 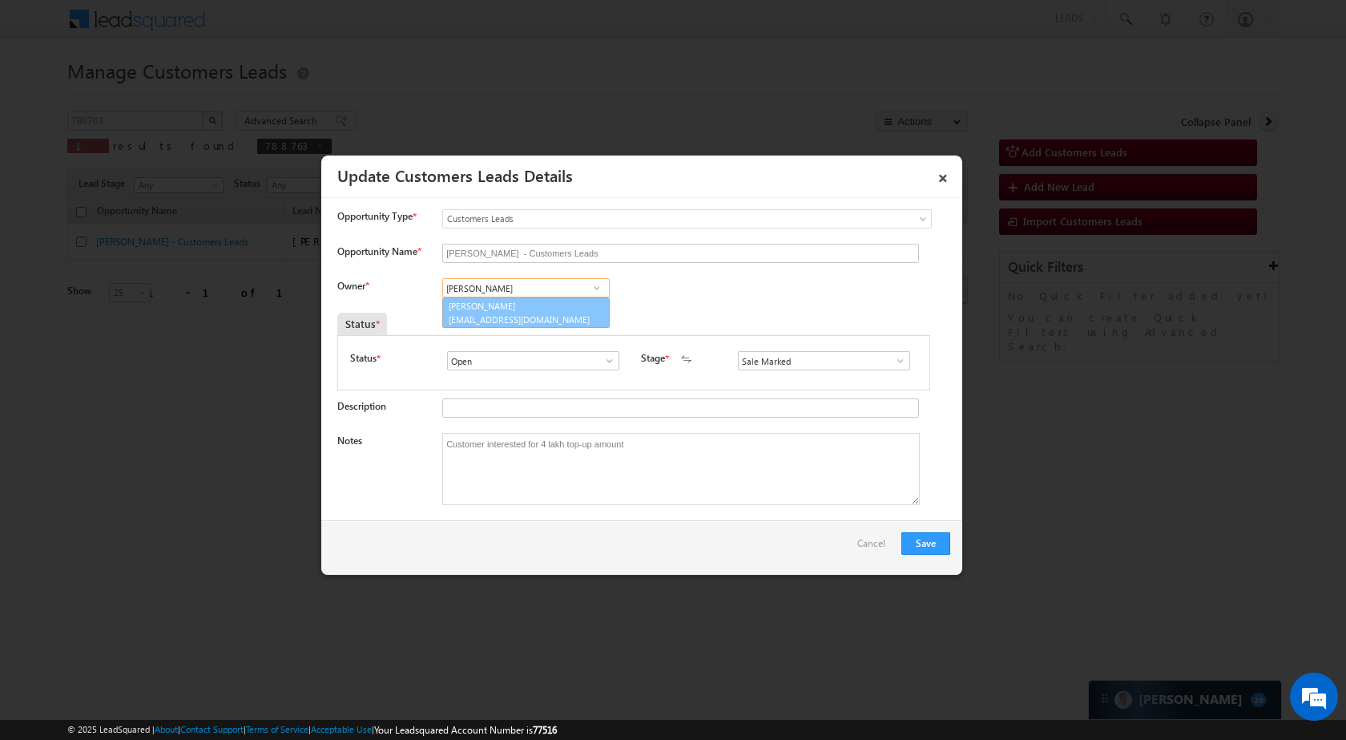 What do you see at coordinates (926, 543) in the screenshot?
I see `button: Save` at bounding box center [926, 543].